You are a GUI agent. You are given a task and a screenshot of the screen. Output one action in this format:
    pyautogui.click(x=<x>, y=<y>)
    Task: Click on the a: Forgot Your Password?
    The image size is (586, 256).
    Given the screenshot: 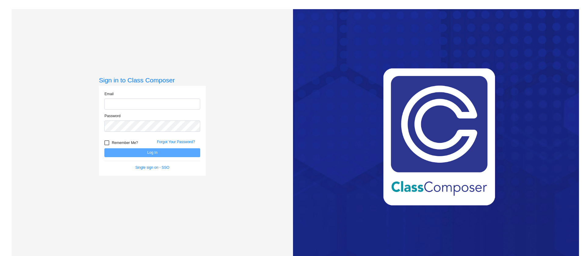 What is the action you would take?
    pyautogui.click(x=176, y=142)
    